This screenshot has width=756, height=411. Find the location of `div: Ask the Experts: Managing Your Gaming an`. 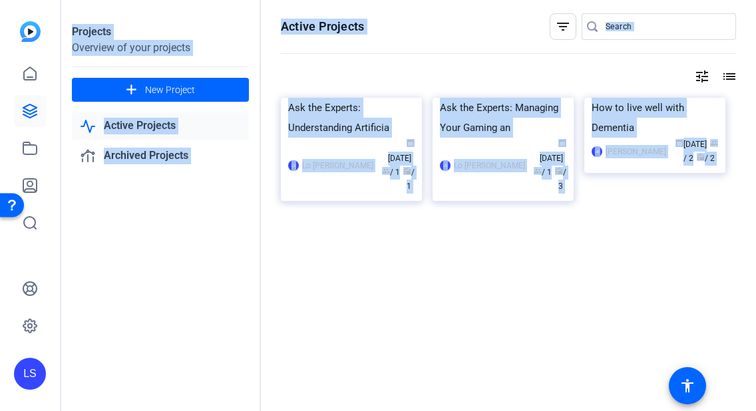

div: Ask the Experts: Managing Your Gaming an is located at coordinates (503, 118).